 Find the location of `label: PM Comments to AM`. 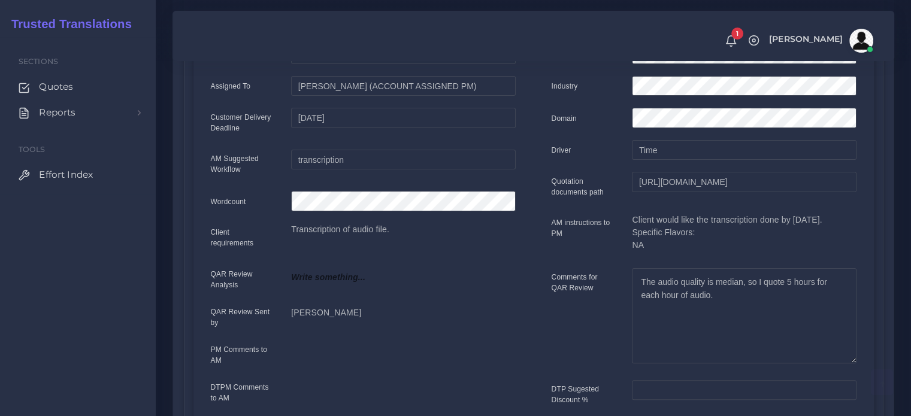

label: PM Comments to AM is located at coordinates (242, 355).